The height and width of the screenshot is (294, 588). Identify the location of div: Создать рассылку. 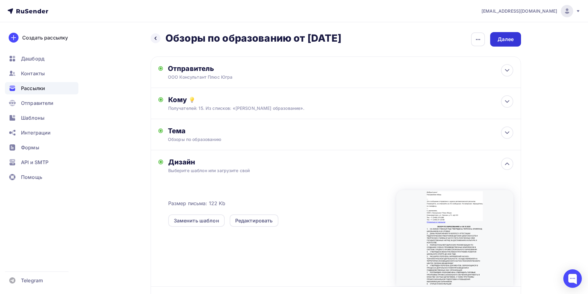
(45, 38).